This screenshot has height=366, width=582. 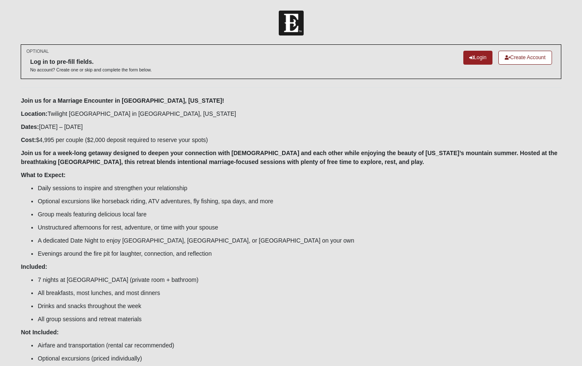 I want to click on li: All breakfasts, most lunches, and most dinners, so click(x=299, y=293).